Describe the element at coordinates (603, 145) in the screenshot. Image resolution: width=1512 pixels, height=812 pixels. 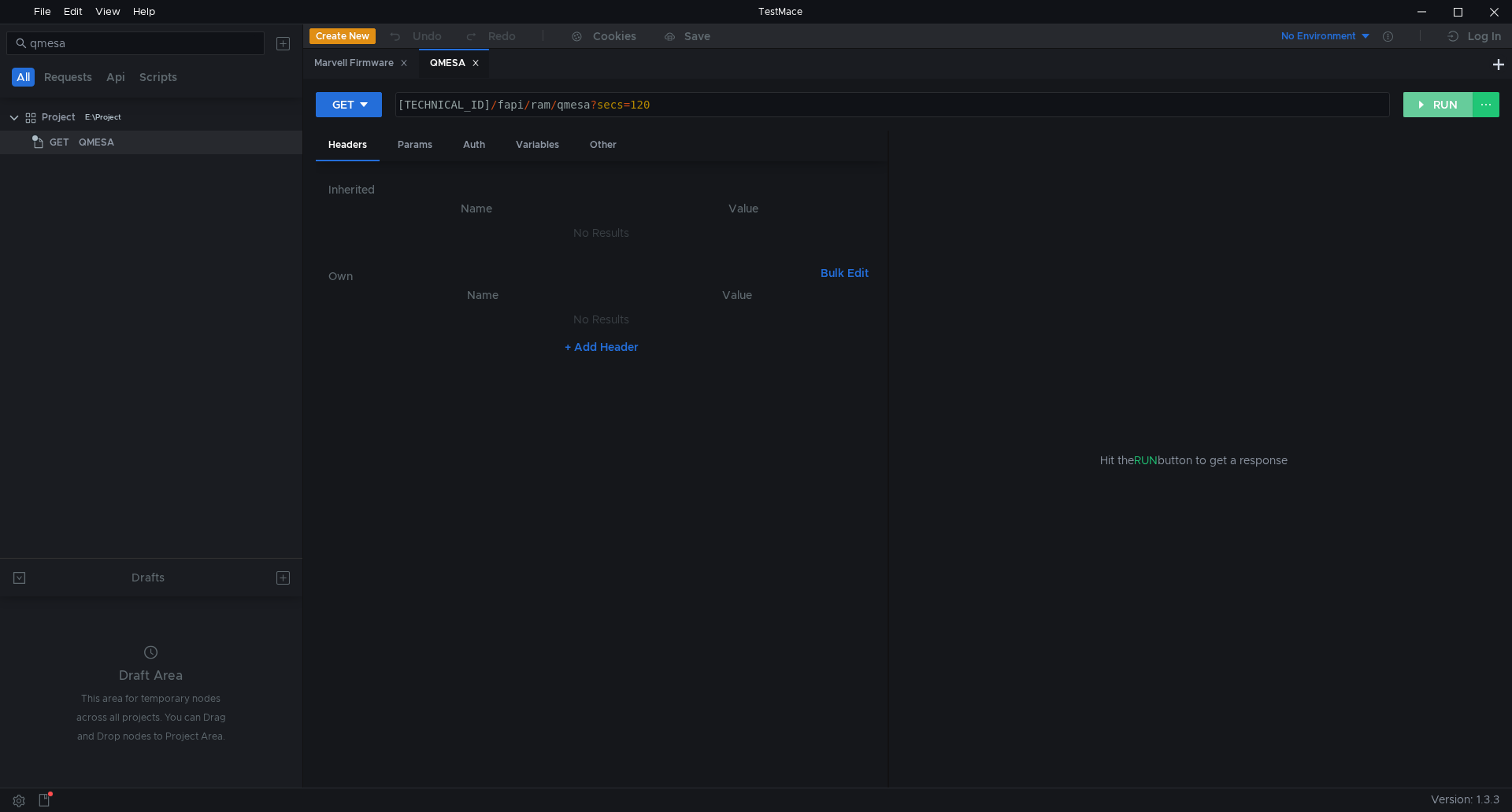
I see `div: Other` at that location.